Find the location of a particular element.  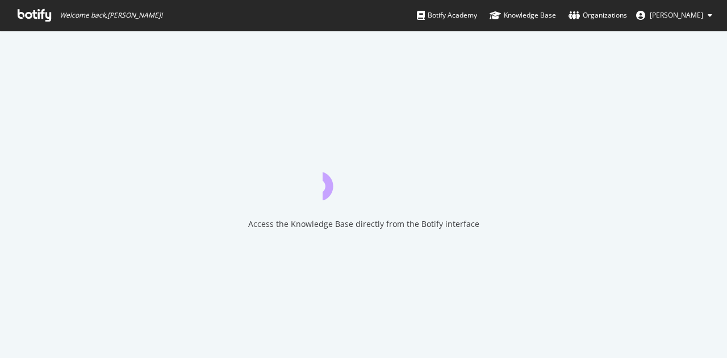

div: Botify Academy is located at coordinates (447, 15).